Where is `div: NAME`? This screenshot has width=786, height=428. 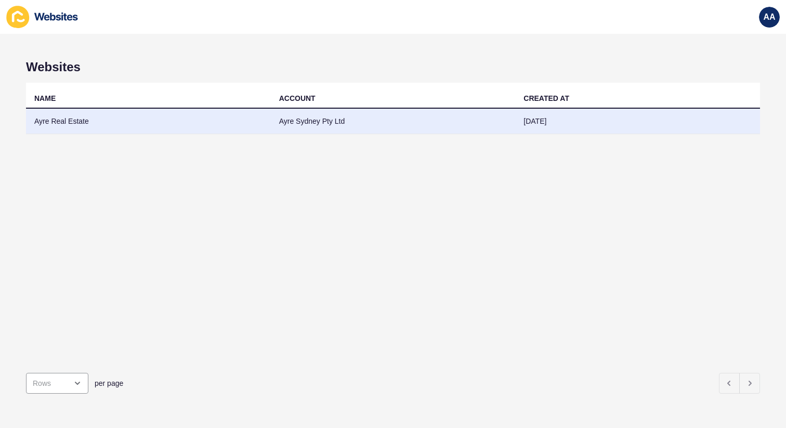
div: NAME is located at coordinates (45, 98).